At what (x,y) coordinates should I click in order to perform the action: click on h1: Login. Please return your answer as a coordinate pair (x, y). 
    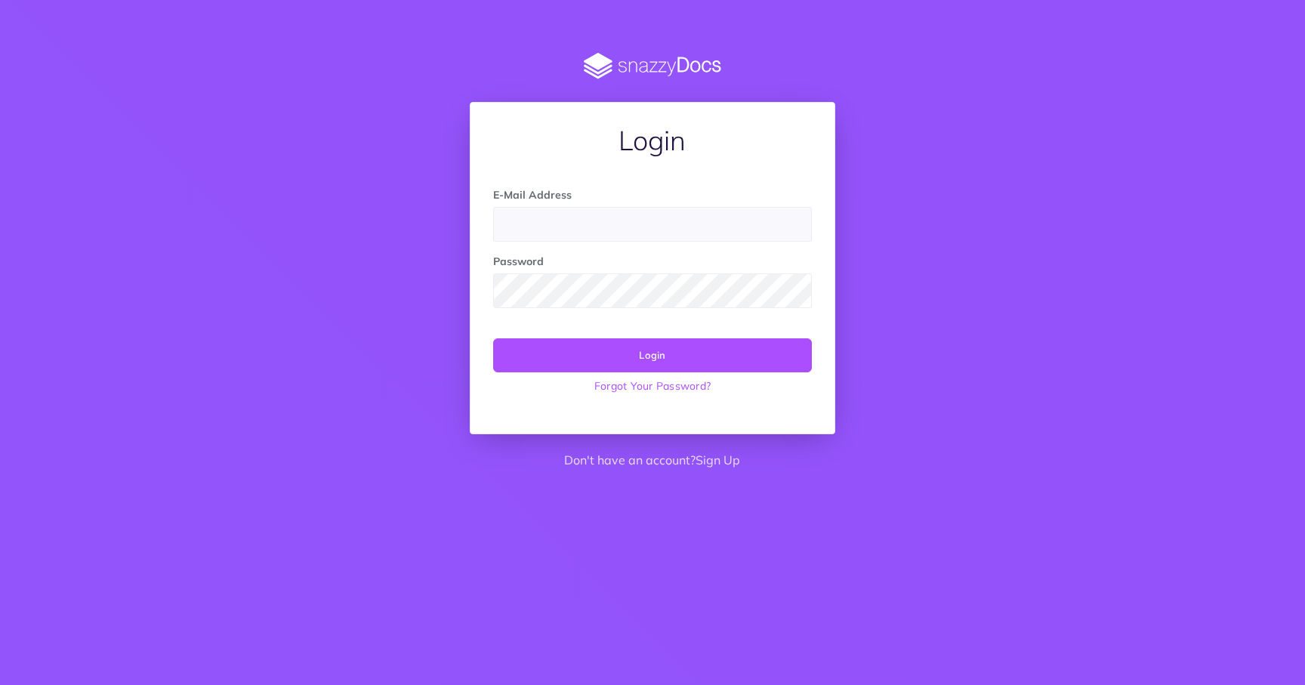
    Looking at the image, I should click on (652, 140).